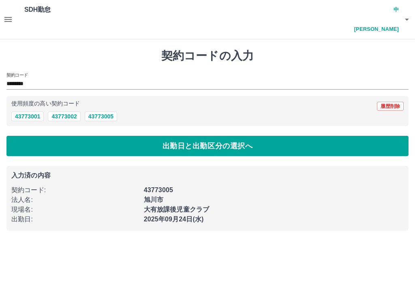 This screenshot has width=415, height=283. Describe the element at coordinates (64, 116) in the screenshot. I see `button: 43773002` at that location.